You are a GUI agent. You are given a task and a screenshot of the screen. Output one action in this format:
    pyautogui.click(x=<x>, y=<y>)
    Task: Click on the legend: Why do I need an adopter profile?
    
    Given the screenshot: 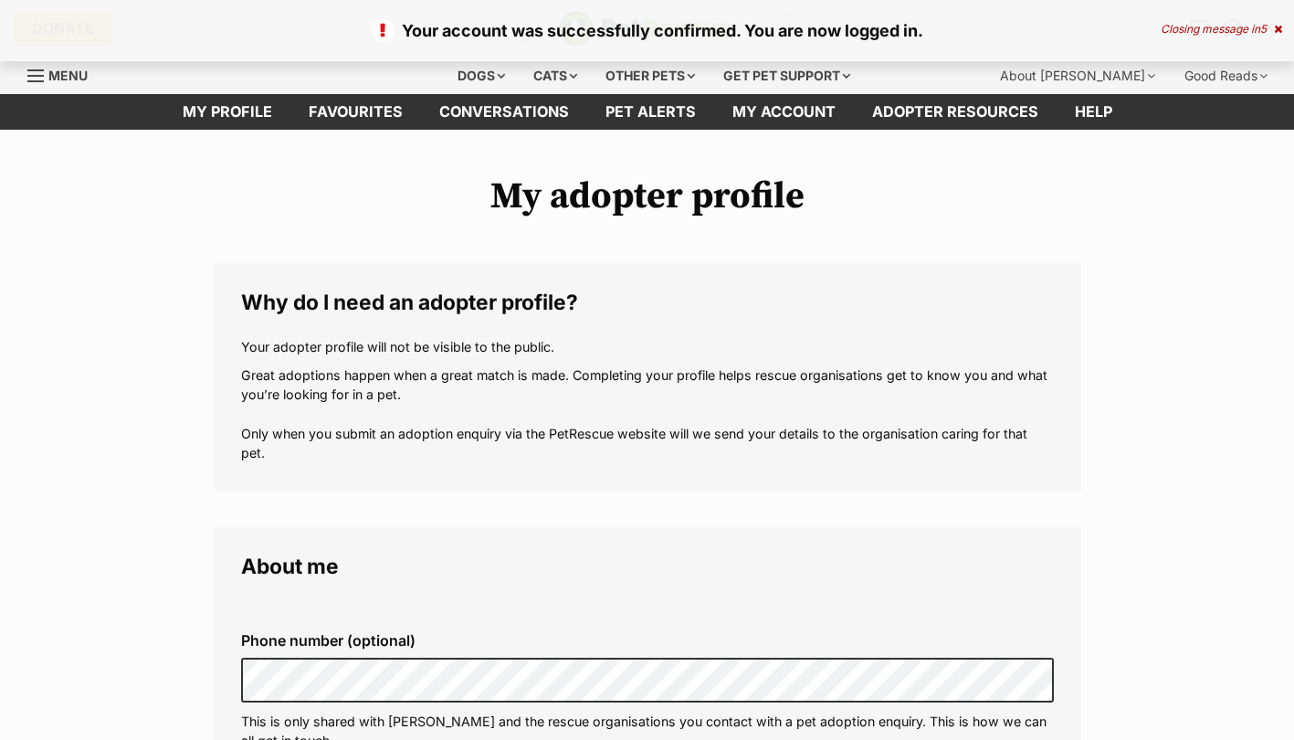 What is the action you would take?
    pyautogui.click(x=647, y=302)
    